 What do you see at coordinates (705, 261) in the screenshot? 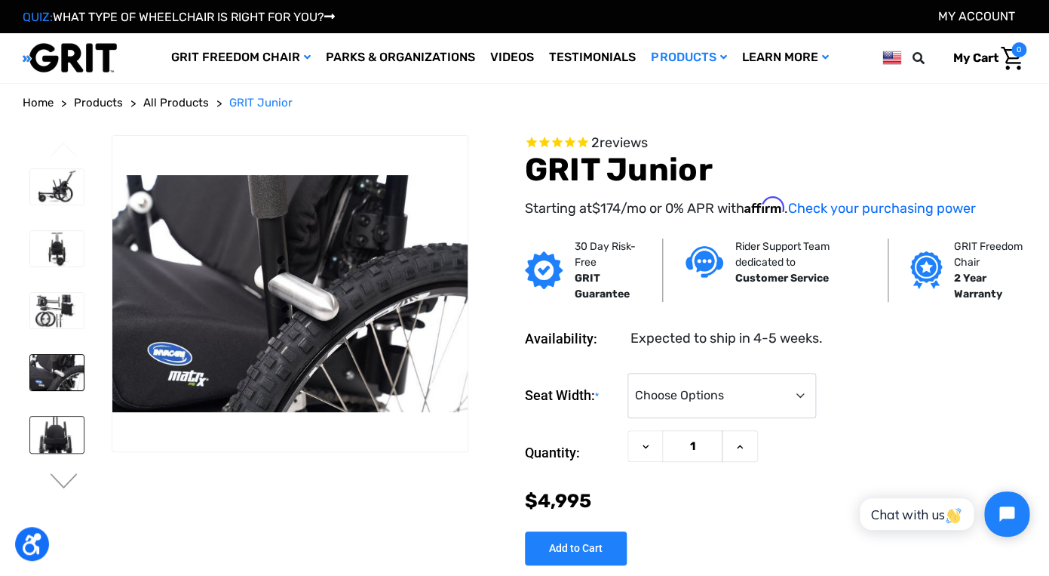
I see `img: Customer service` at bounding box center [705, 261].